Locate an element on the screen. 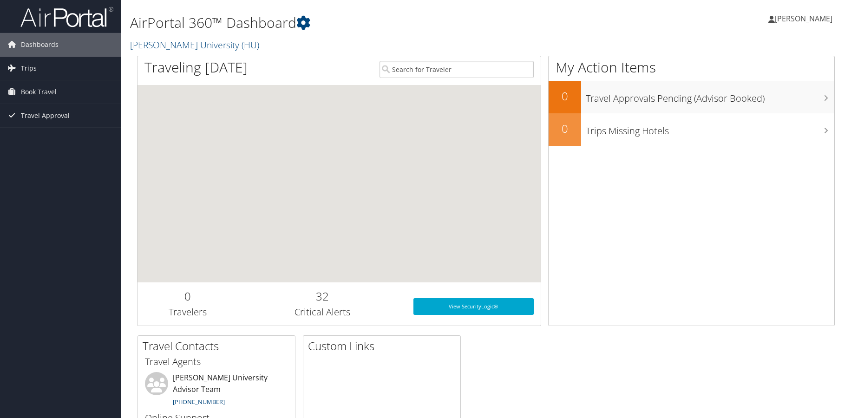  img: airportal-logo.png is located at coordinates (67, 17).